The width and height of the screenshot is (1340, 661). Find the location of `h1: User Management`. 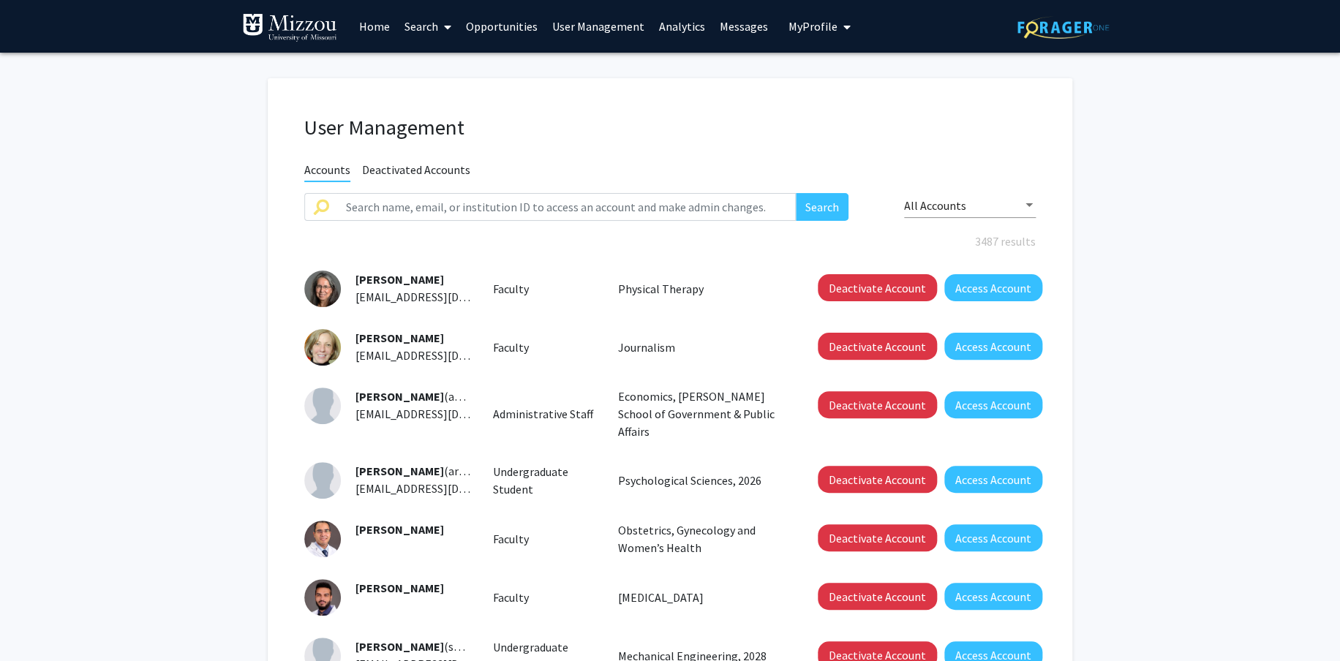

h1: User Management is located at coordinates (670, 127).